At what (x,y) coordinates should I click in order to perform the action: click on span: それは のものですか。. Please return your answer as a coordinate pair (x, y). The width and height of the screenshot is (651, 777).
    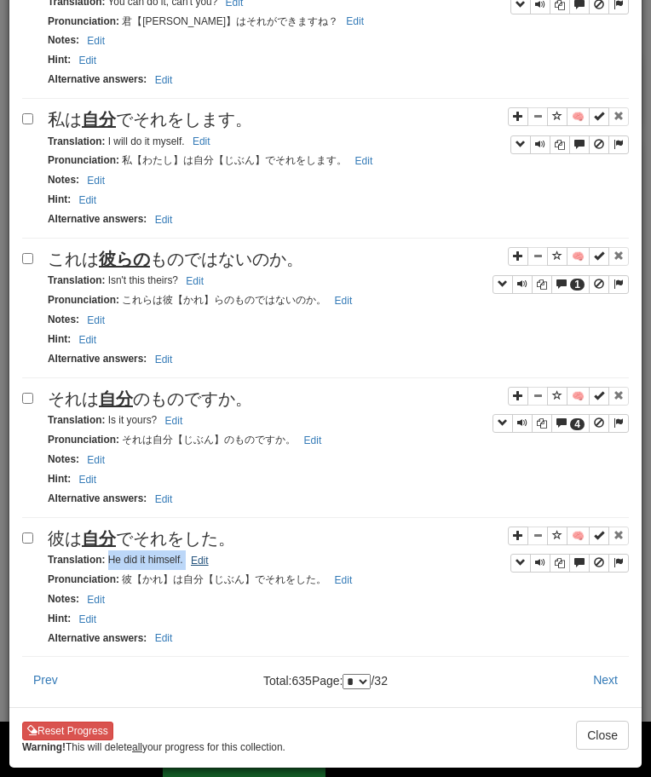
    Looking at the image, I should click on (150, 399).